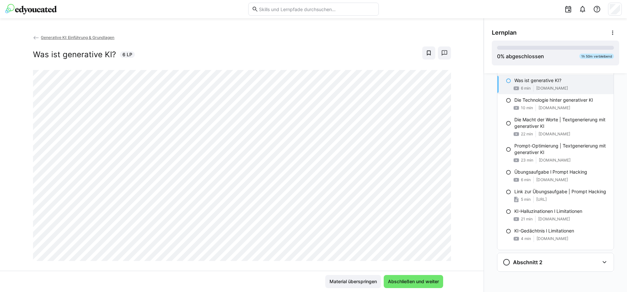  What do you see at coordinates (414, 281) in the screenshot?
I see `button: Abschließen und weiter` at bounding box center [414, 281].